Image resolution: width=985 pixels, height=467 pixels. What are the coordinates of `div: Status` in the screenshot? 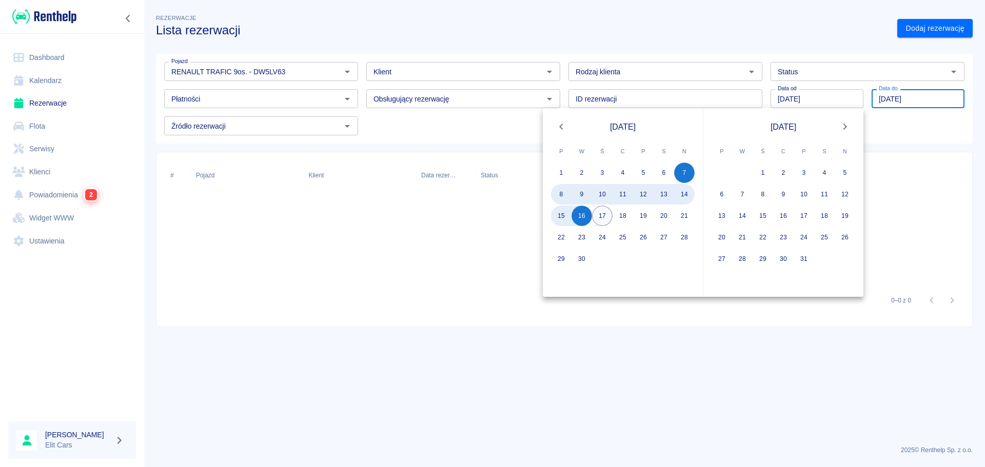 It's located at (509, 175).